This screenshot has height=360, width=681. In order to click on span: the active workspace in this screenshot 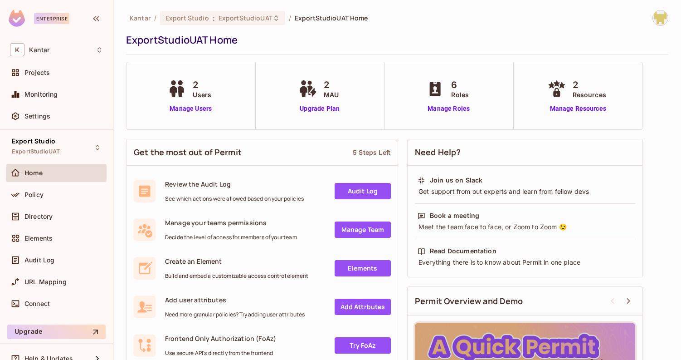, I will do `click(140, 18)`.